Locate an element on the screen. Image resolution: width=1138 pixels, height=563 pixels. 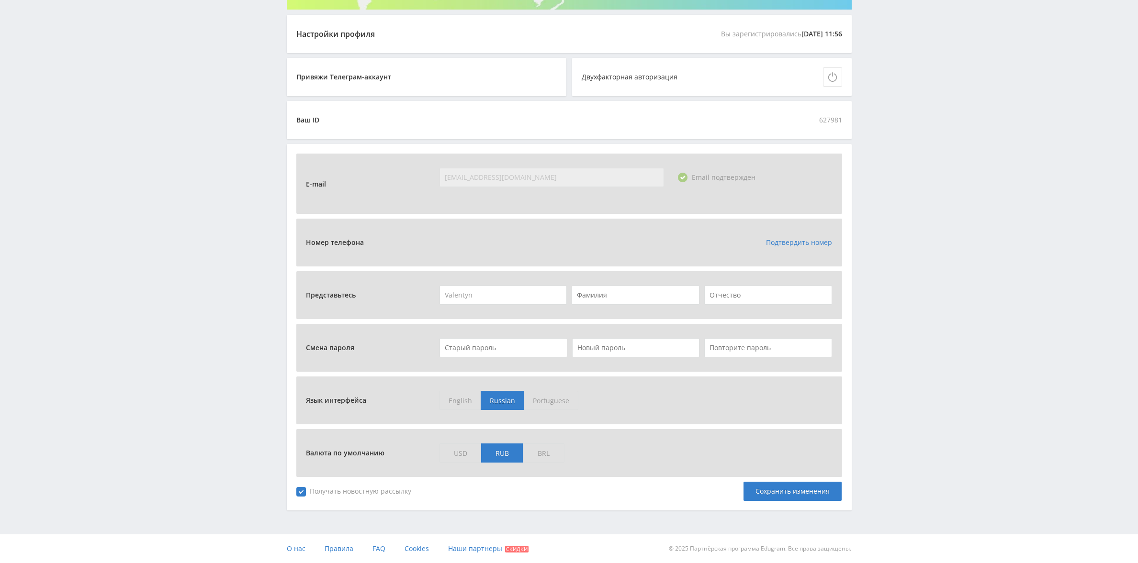
a: Cookies is located at coordinates (416, 549).